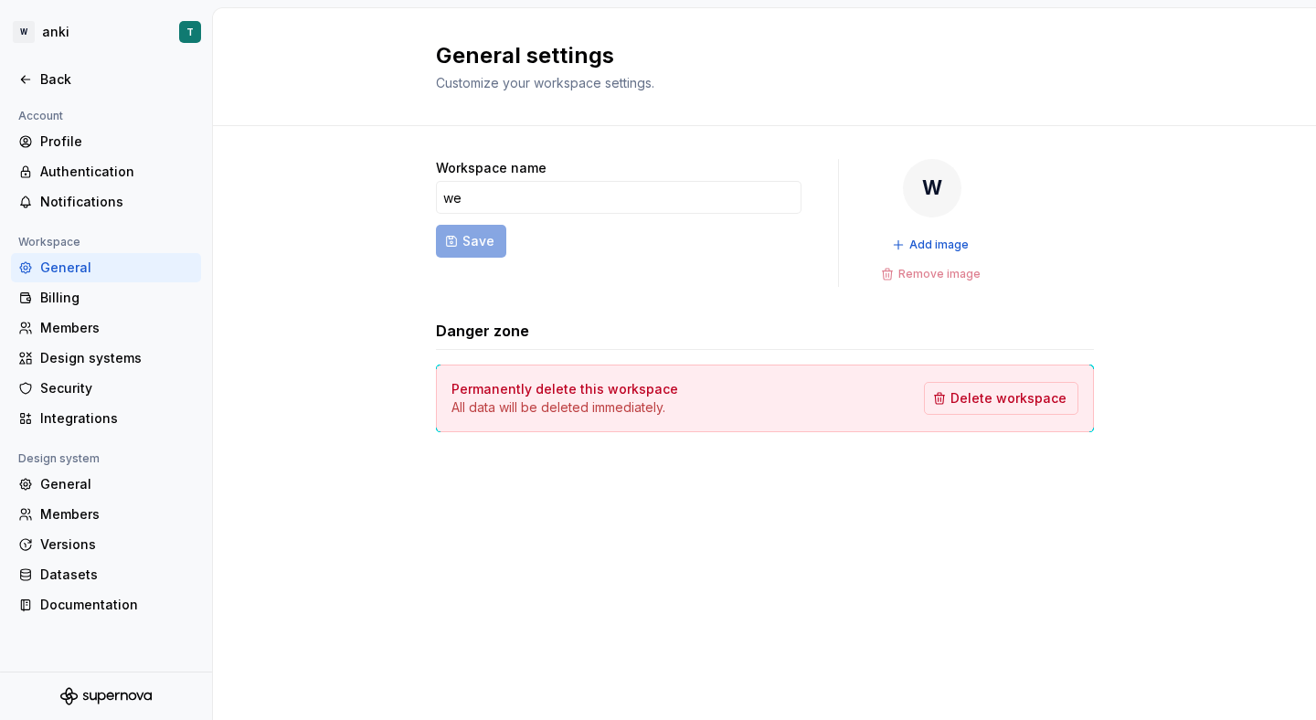  Describe the element at coordinates (106, 605) in the screenshot. I see `a: Documentation` at that location.